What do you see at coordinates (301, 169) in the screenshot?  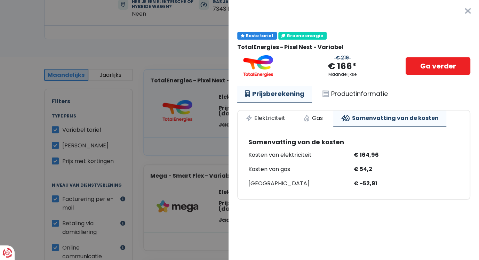 I see `div: Kosten van gas` at bounding box center [301, 169].